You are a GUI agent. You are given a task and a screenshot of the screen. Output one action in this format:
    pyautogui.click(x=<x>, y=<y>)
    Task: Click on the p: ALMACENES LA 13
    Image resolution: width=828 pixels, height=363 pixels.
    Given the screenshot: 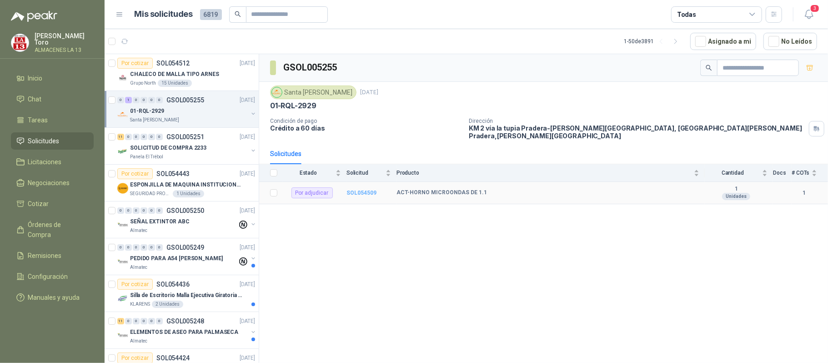 What is the action you would take?
    pyautogui.click(x=64, y=50)
    